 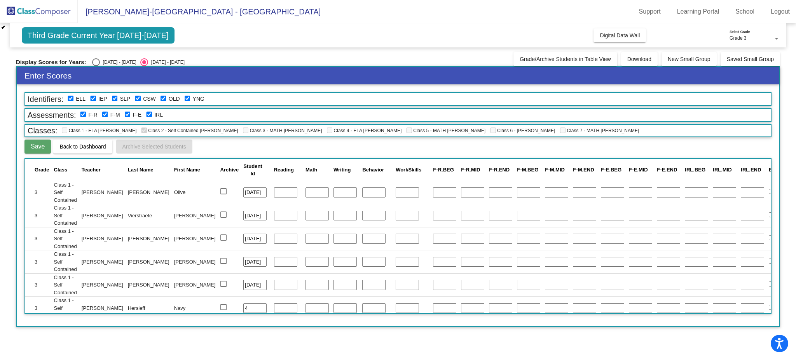 I want to click on span: Grade/Archive Students in Table View, so click(x=565, y=59).